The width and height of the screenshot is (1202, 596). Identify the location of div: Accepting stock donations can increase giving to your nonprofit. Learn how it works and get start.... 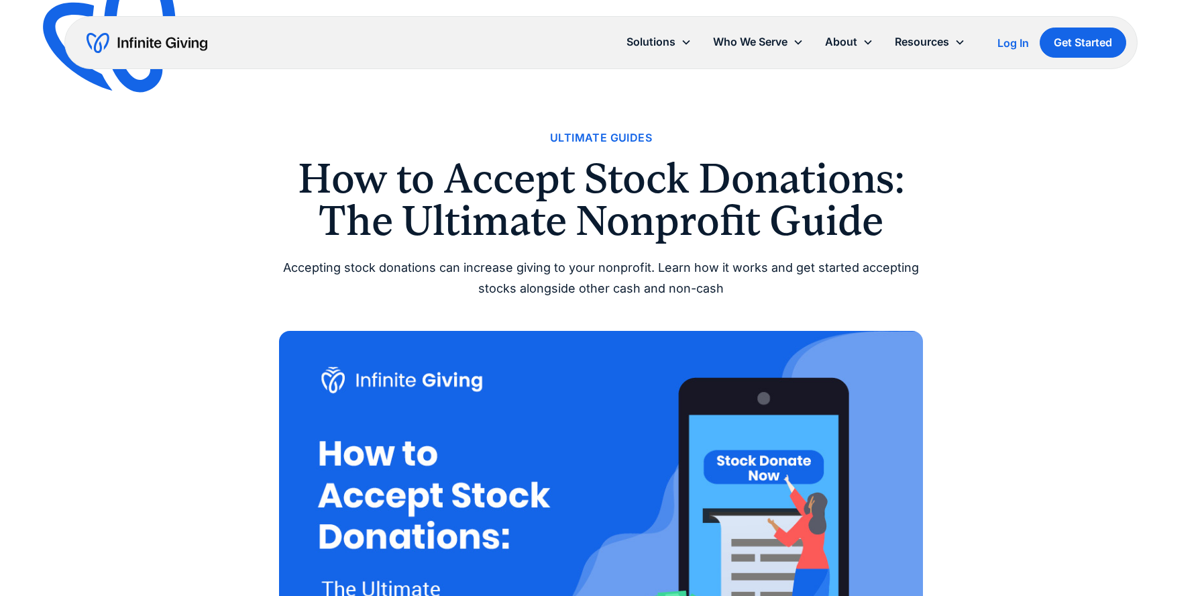
(601, 278).